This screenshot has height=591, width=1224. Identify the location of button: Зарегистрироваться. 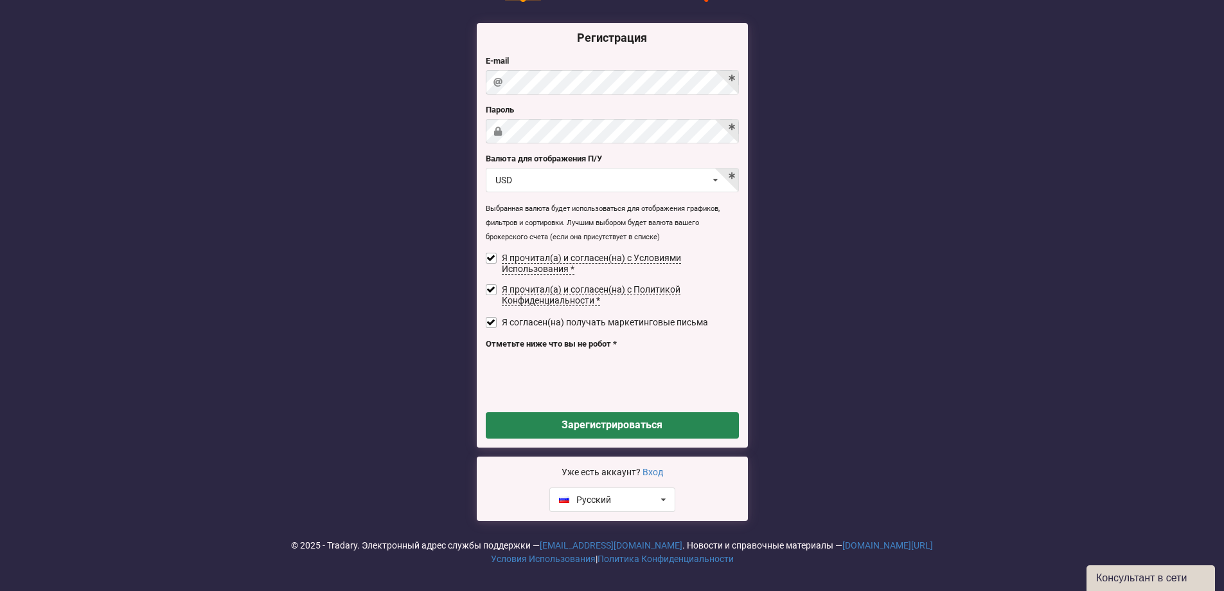
(612, 425).